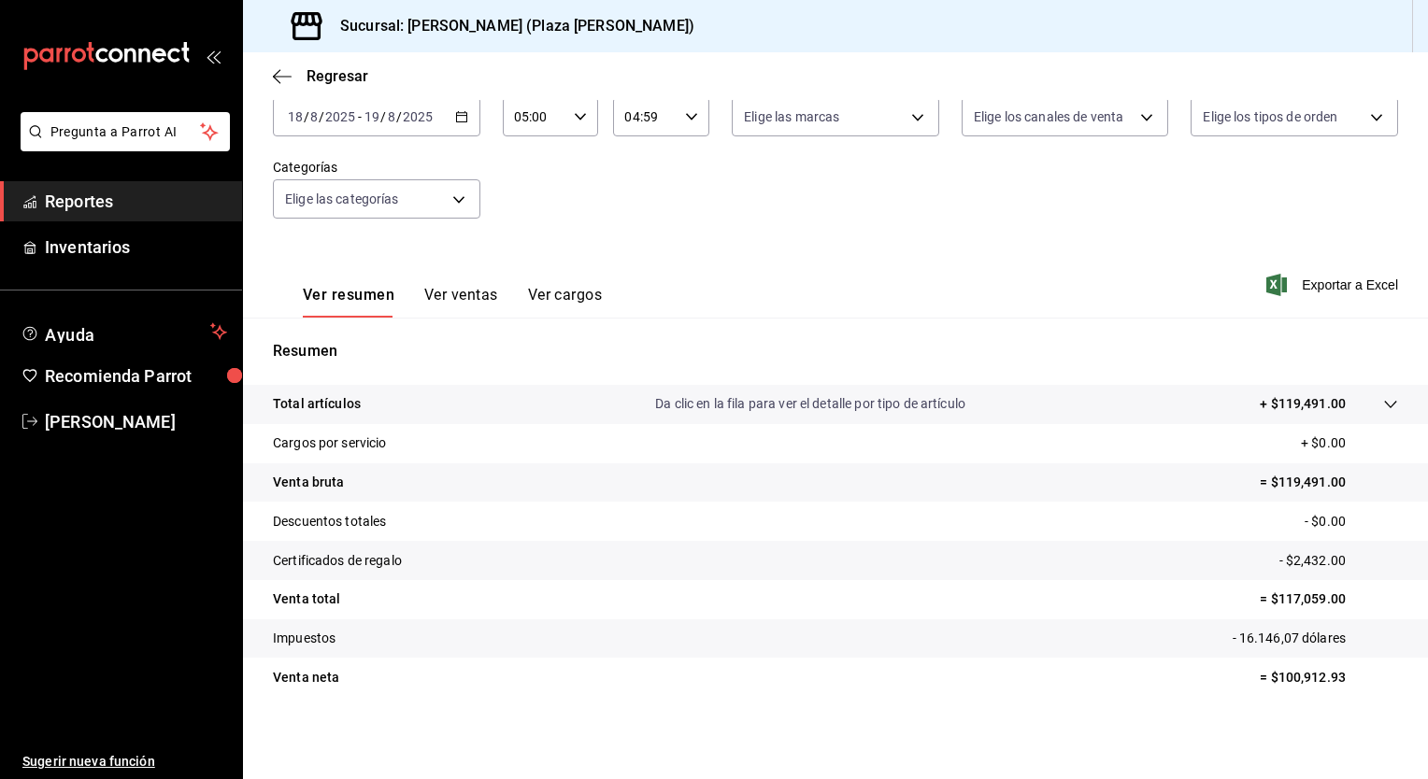 The width and height of the screenshot is (1428, 779). What do you see at coordinates (87, 247) in the screenshot?
I see `font: Inventarios` at bounding box center [87, 247].